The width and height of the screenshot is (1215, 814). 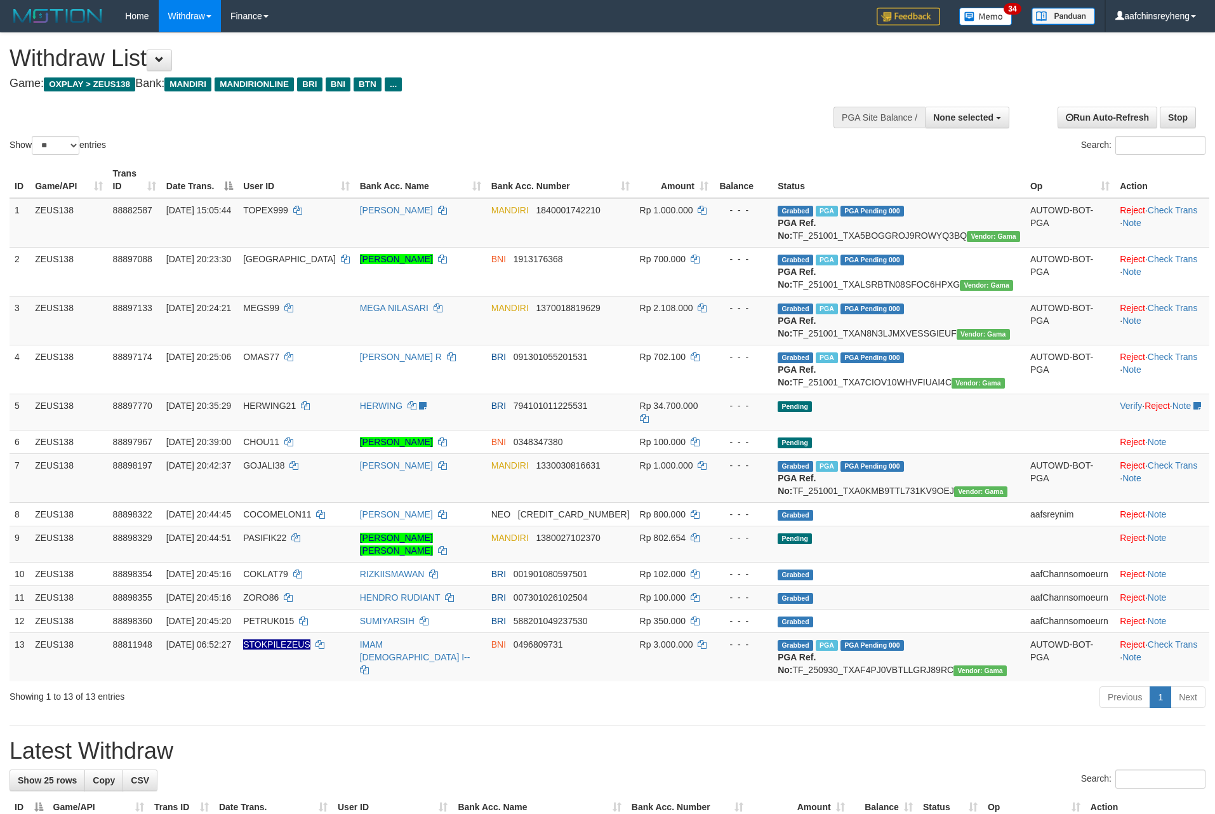 What do you see at coordinates (899, 271) in the screenshot?
I see `td: TF_251001_TXALSRBTN08SFOC6HPXG` at bounding box center [899, 271].